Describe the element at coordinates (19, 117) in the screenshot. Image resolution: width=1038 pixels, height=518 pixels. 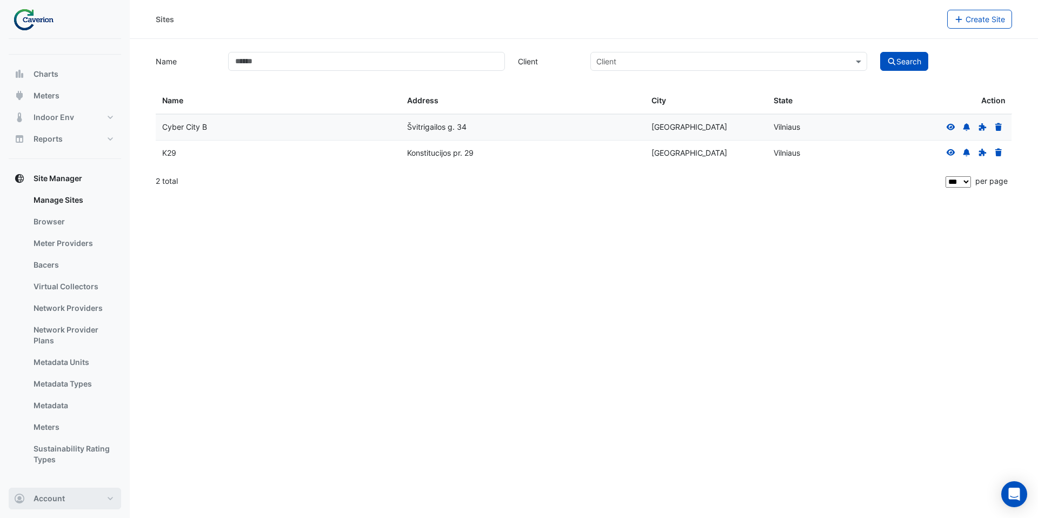
I see `app-icon: Indoor Env` at that location.